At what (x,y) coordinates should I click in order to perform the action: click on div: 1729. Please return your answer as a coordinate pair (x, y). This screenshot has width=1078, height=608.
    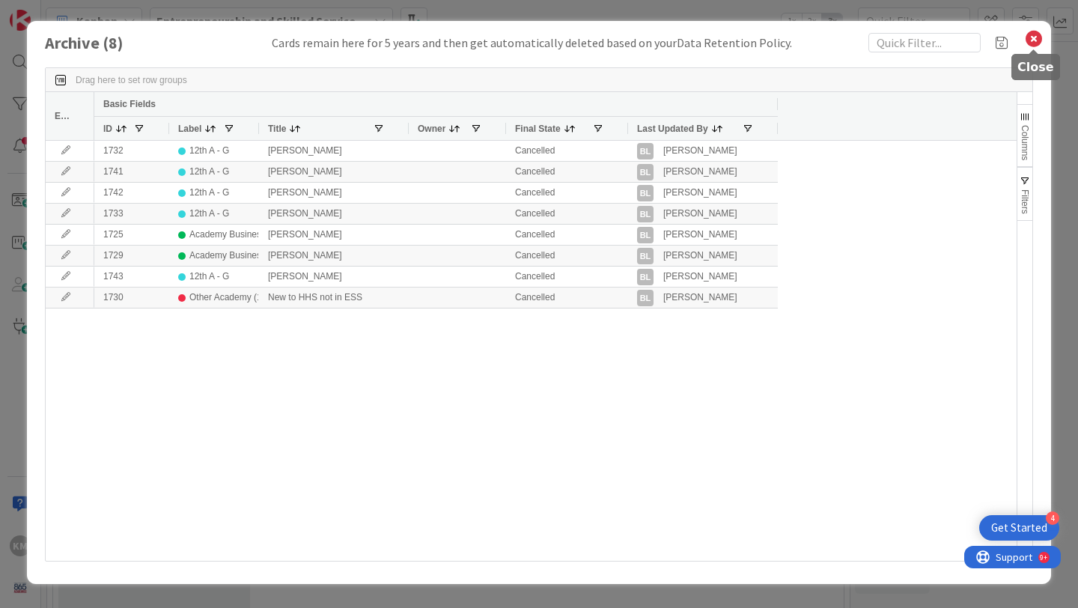
    Looking at the image, I should click on (132, 255).